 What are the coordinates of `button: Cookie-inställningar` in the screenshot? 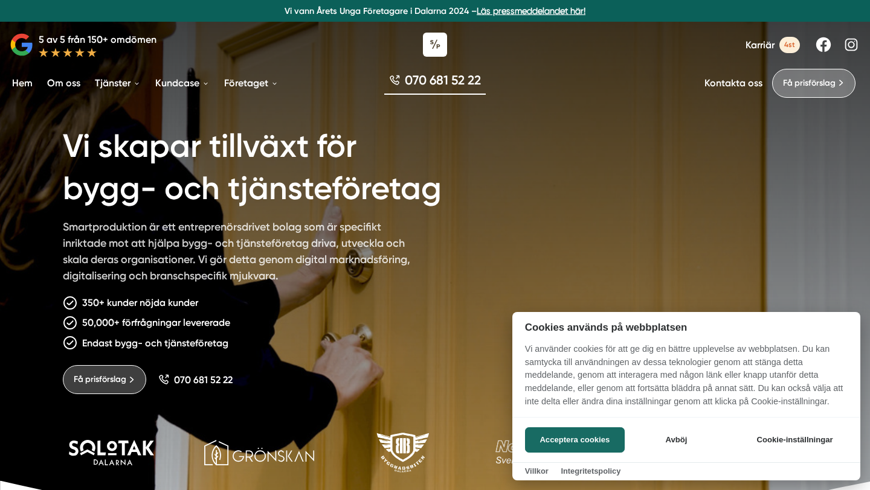 It's located at (794, 440).